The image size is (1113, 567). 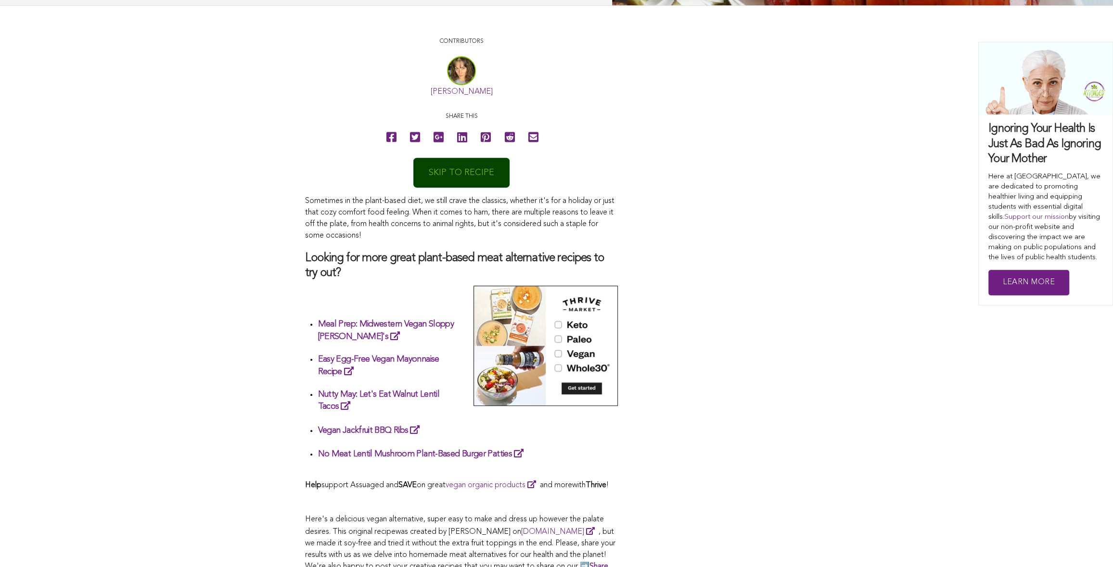 What do you see at coordinates (1029, 283) in the screenshot?
I see `a: Learn More` at bounding box center [1029, 283].